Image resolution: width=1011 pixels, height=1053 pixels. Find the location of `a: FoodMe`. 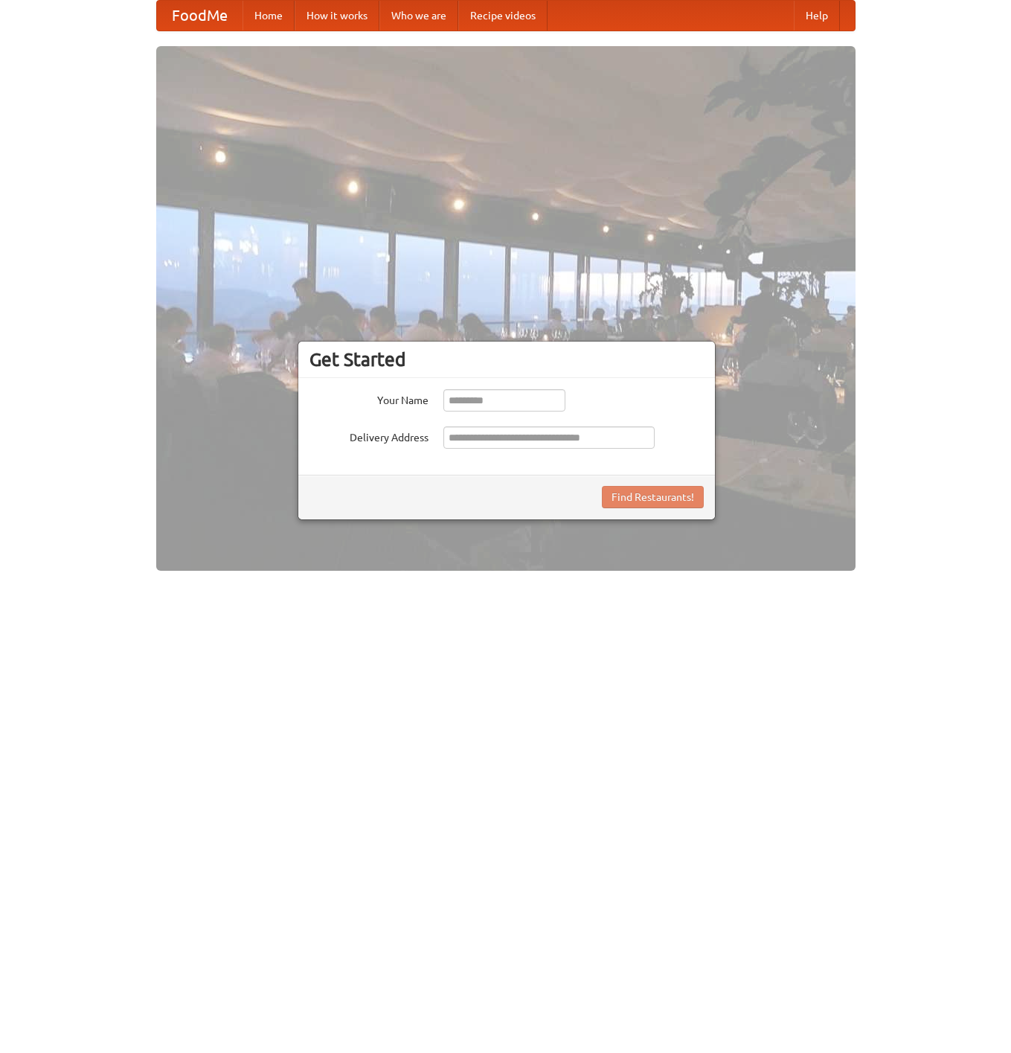

a: FoodMe is located at coordinates (199, 16).